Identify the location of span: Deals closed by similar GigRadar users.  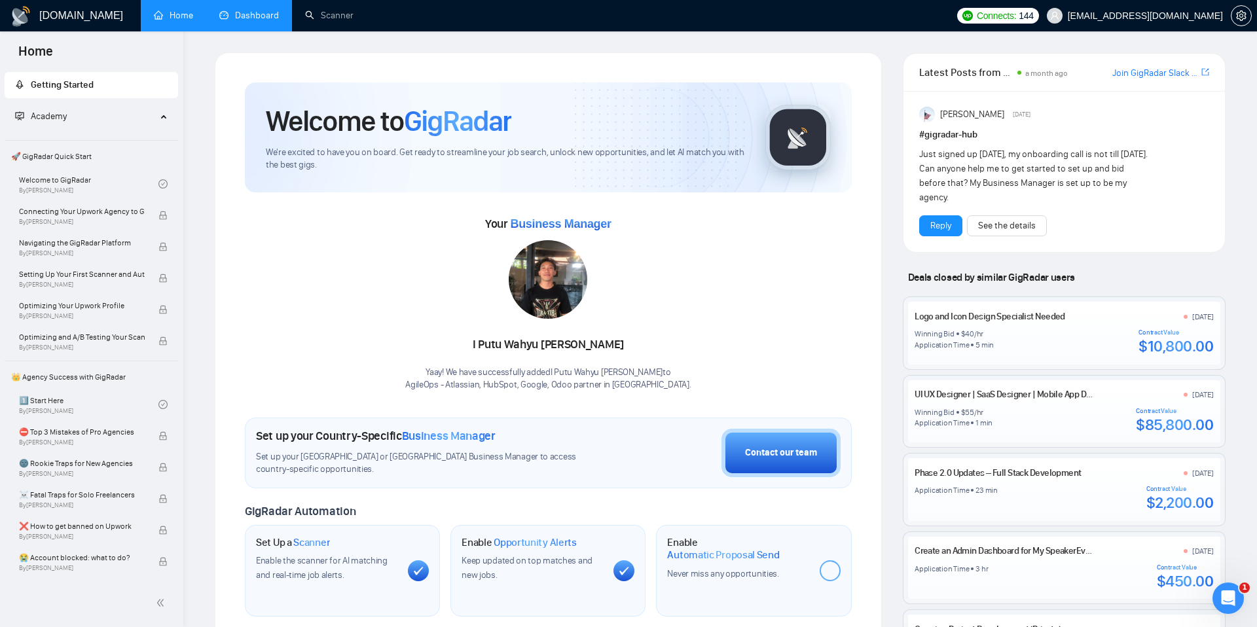
(991, 277).